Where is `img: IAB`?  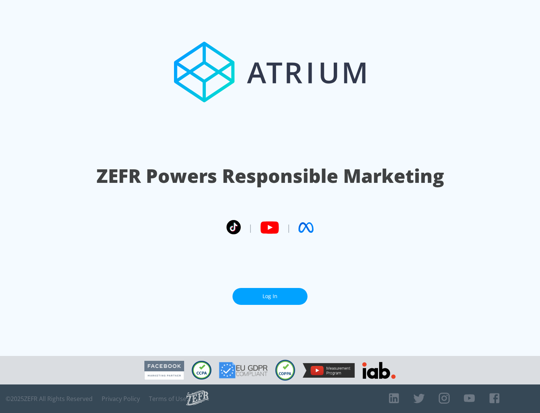
img: IAB is located at coordinates (379, 370).